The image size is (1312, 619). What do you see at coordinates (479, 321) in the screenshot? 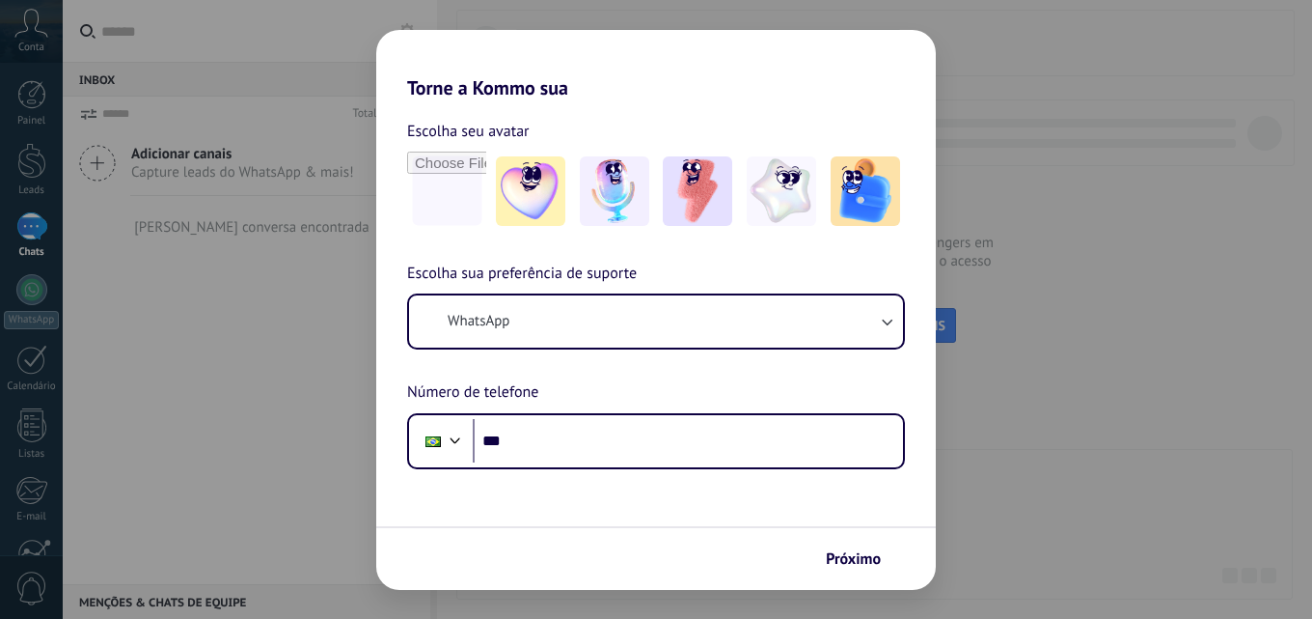
I see `span: WhatsApp` at bounding box center [479, 321].